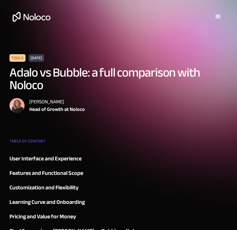  Describe the element at coordinates (57, 110) in the screenshot. I see `div: Head of Growth at Noloco` at that location.